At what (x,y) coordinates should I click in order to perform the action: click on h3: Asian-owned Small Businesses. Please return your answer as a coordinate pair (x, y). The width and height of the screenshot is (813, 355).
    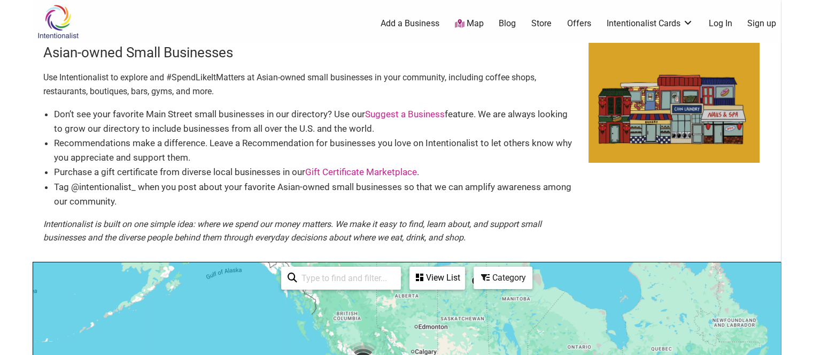
    Looking at the image, I should click on (311, 52).